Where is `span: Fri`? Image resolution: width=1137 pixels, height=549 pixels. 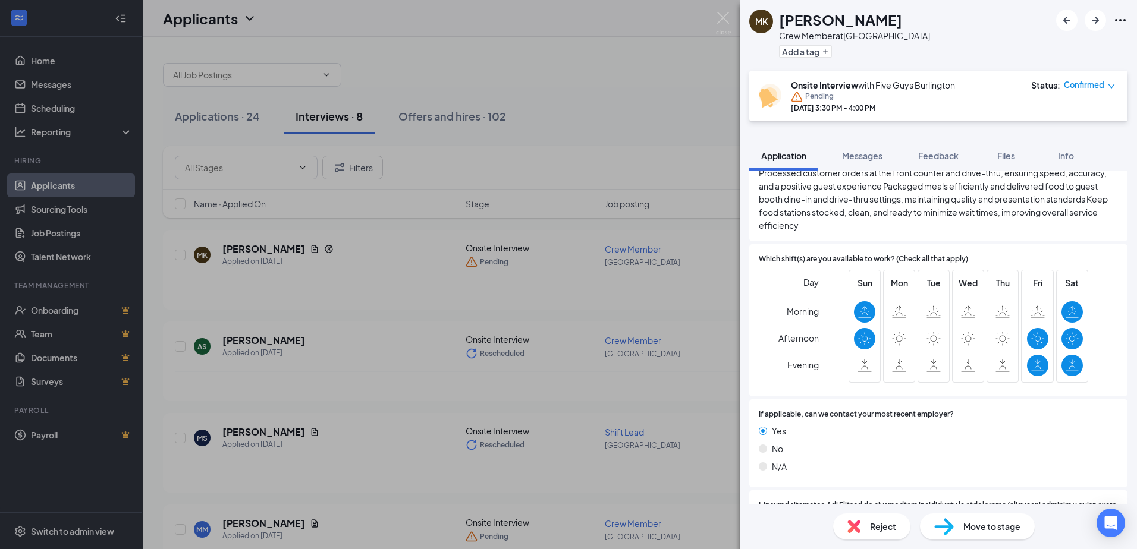 span: Fri is located at coordinates (1037, 283).